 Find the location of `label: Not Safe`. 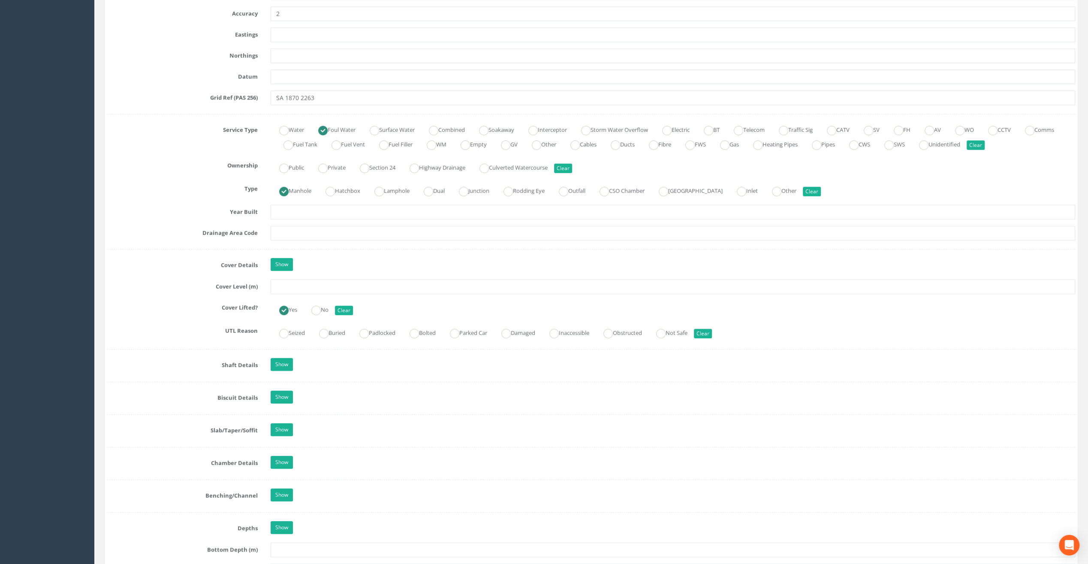

label: Not Safe is located at coordinates (668, 332).